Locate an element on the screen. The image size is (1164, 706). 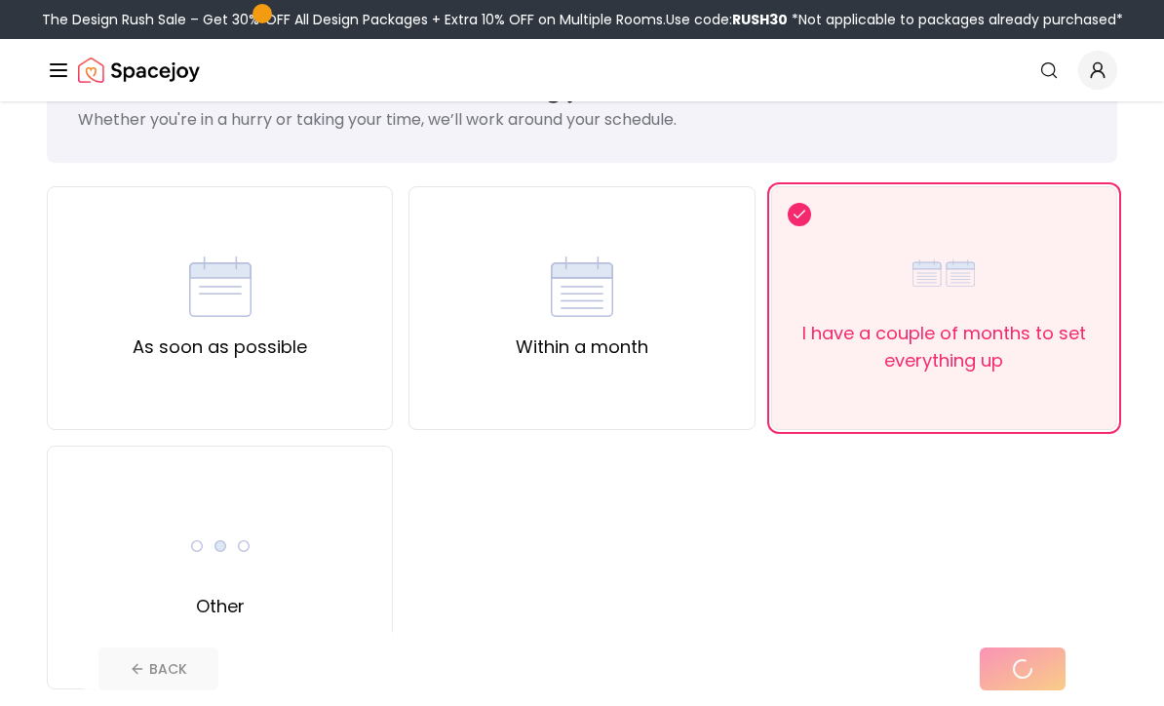
img: I have a couple of months to set everything up is located at coordinates (944, 273).